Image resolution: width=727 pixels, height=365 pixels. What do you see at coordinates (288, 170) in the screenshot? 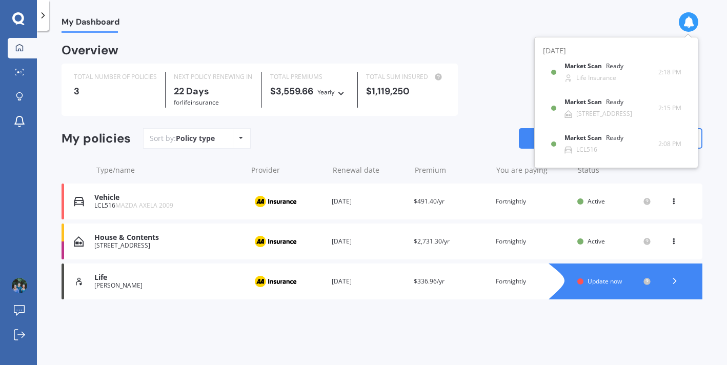
I see `div: Provider` at bounding box center [288, 170].